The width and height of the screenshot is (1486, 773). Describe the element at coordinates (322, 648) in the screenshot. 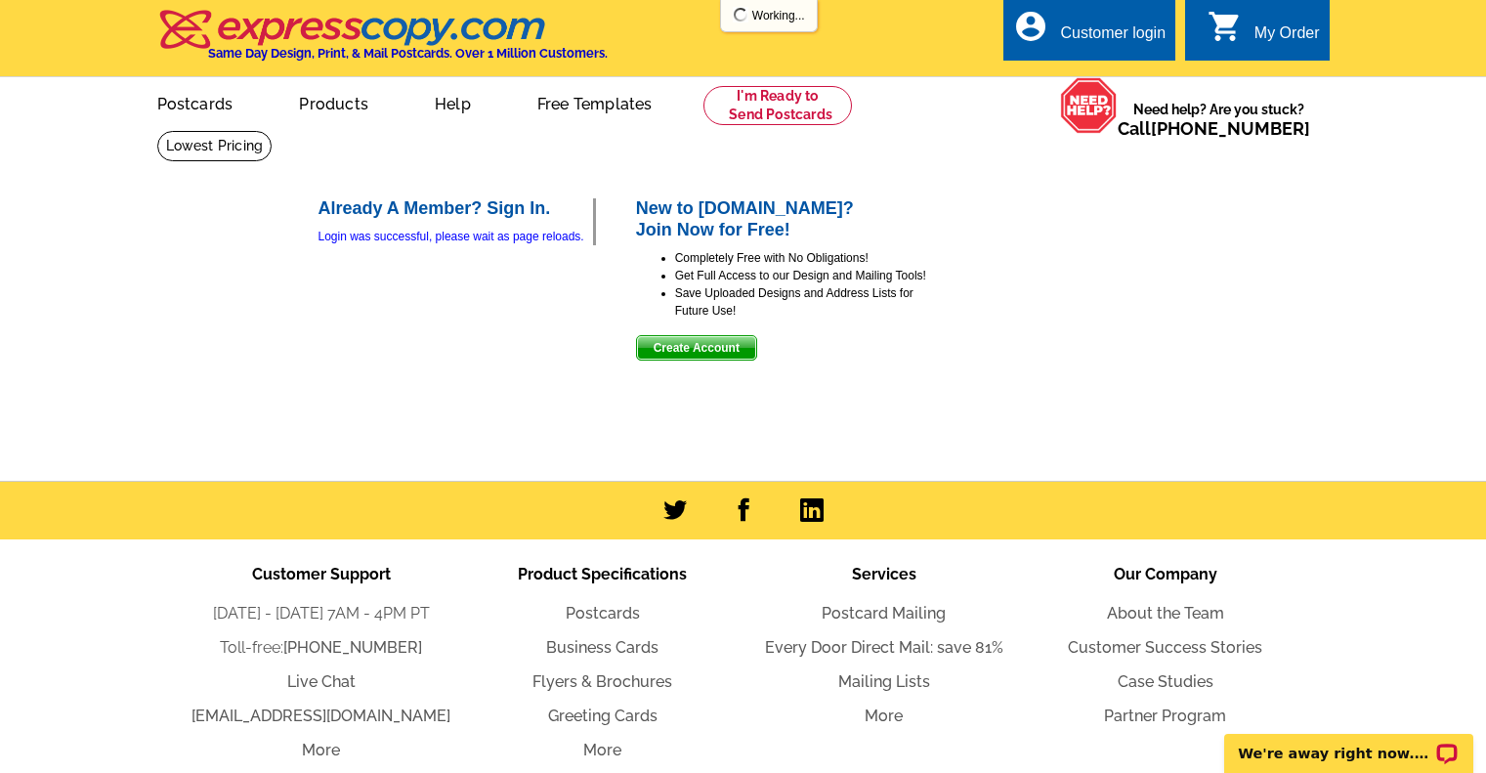

I see `li: Toll-free:` at that location.